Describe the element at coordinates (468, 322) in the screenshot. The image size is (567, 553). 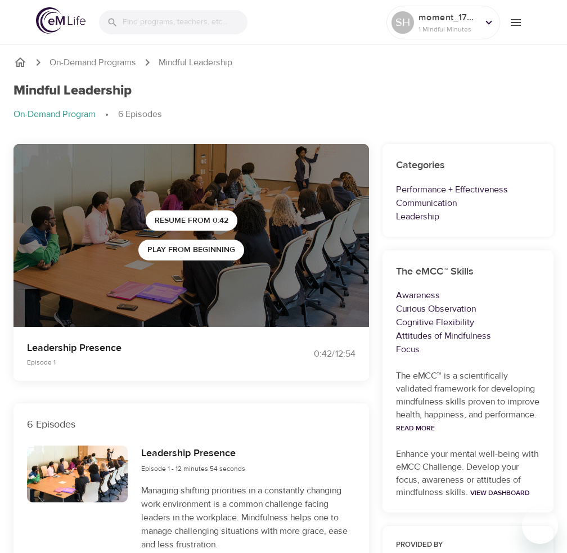
I see `p: Cognitive Flexibility` at that location.